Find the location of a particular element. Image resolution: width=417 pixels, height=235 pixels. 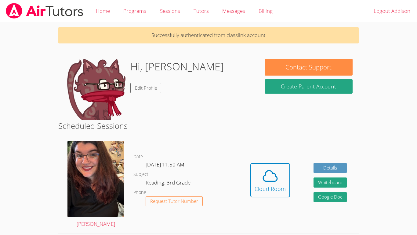

button: Whiteboard is located at coordinates (331, 182).